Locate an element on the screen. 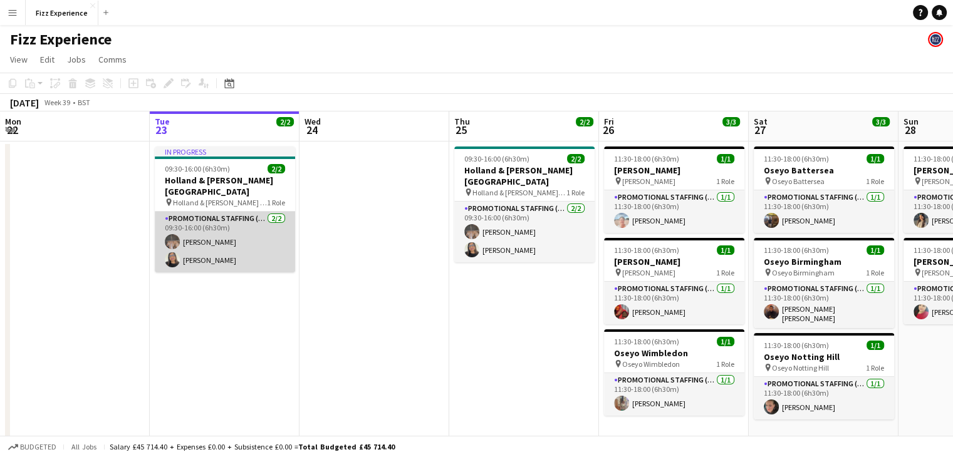 The width and height of the screenshot is (953, 457). h3: Oseyo Notting Hill is located at coordinates (824, 357).